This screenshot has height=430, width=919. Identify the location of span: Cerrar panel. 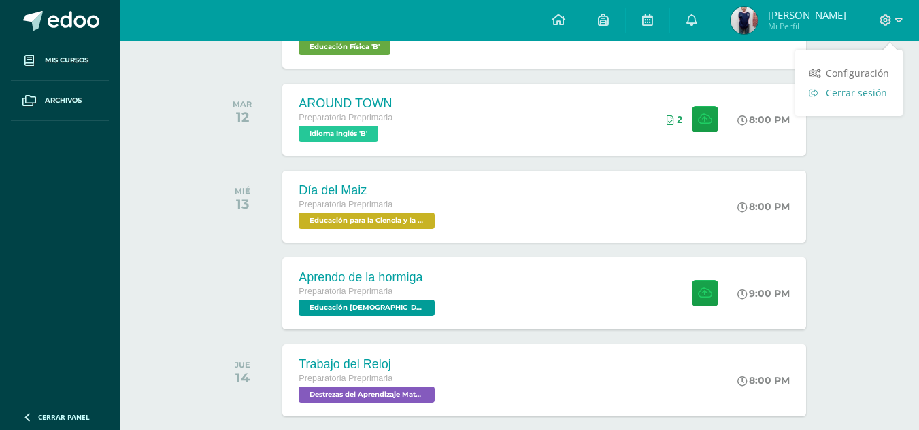
(64, 417).